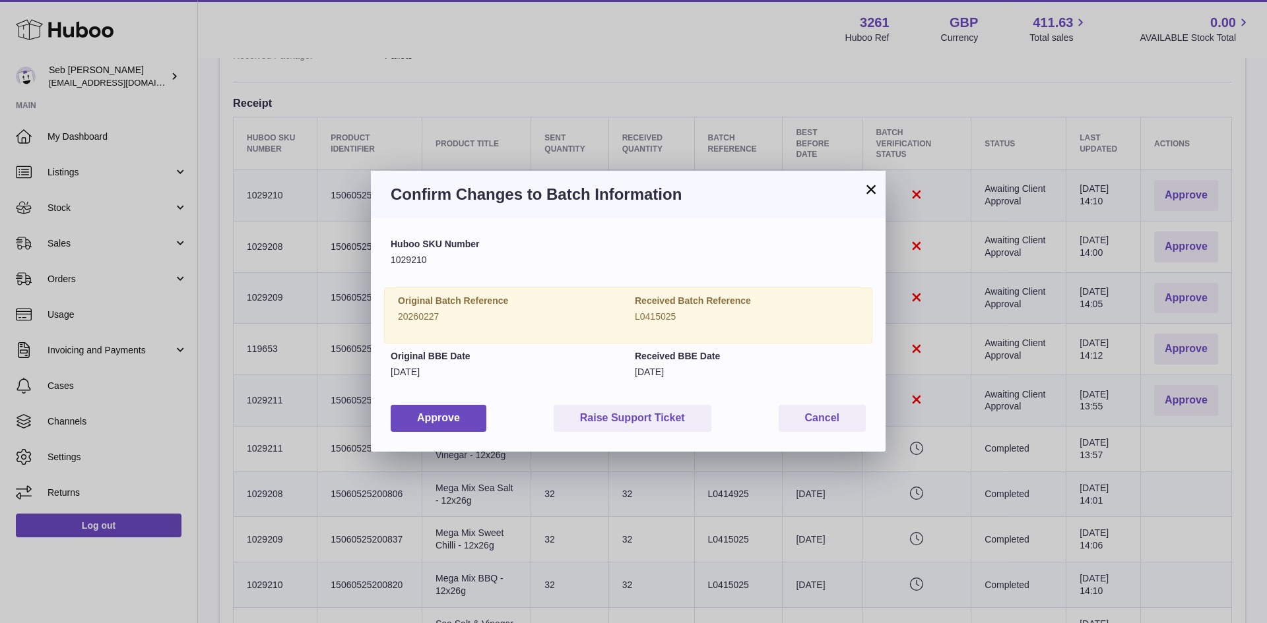 Image resolution: width=1267 pixels, height=623 pixels. What do you see at coordinates (746, 301) in the screenshot?
I see `label: Received Batch Reference` at bounding box center [746, 301].